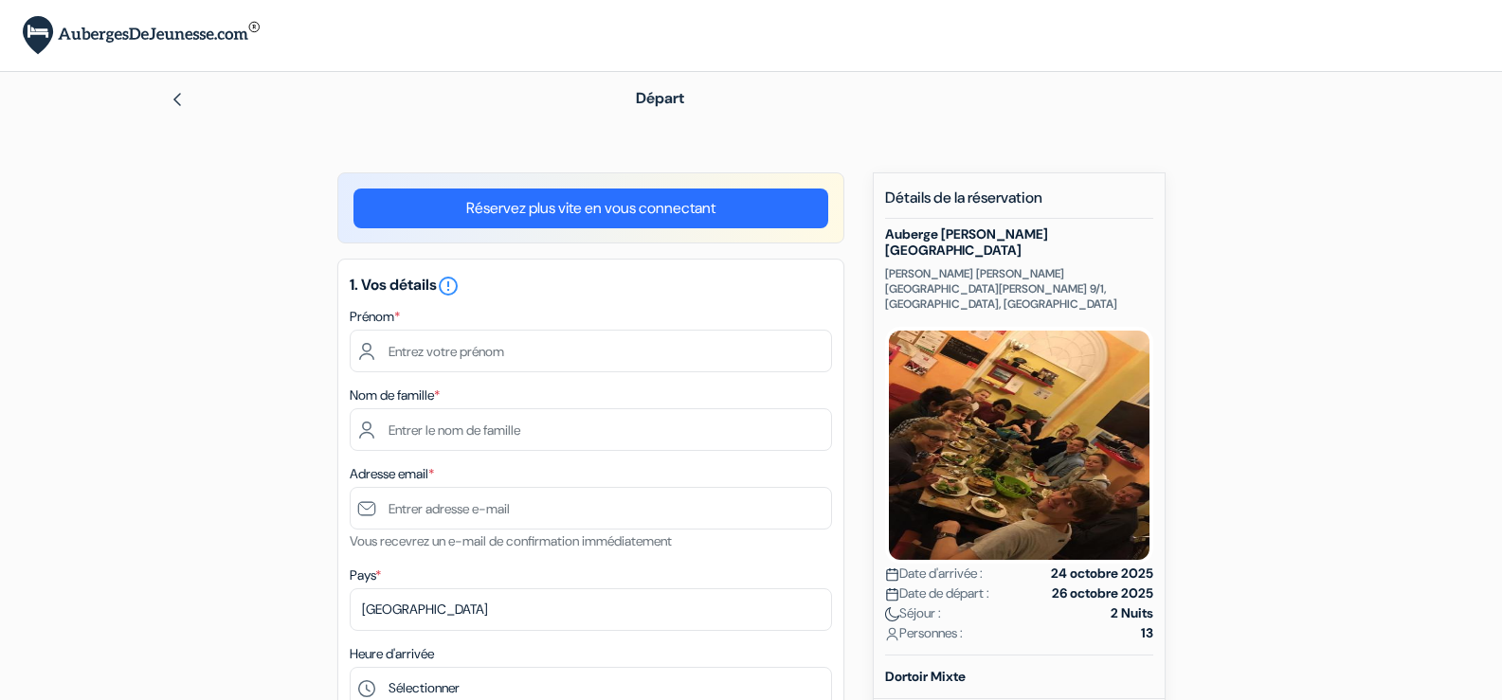 Image resolution: width=1502 pixels, height=700 pixels. Describe the element at coordinates (934, 573) in the screenshot. I see `span: Date d'arrivée :` at that location.